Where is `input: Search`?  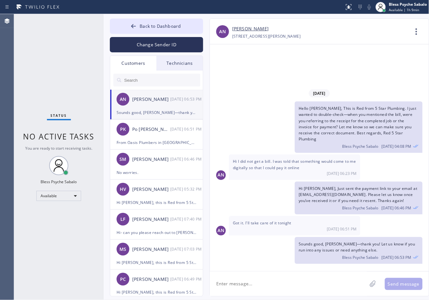 input: Search is located at coordinates (162, 80).